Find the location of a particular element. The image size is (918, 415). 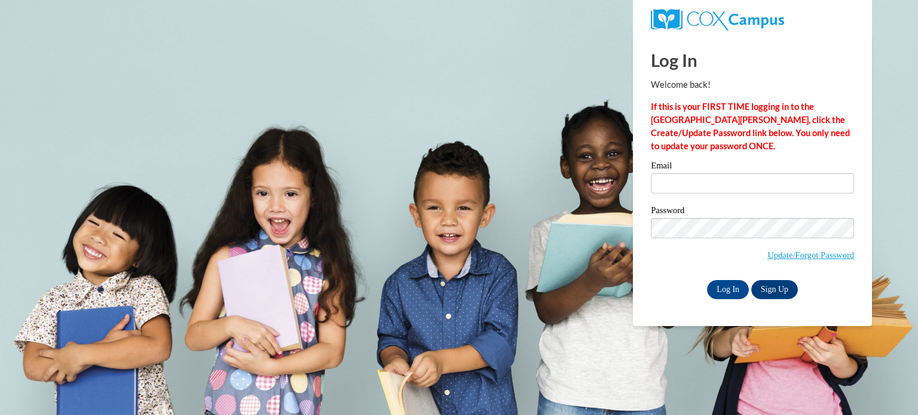

a: COX Campus is located at coordinates (717, 19).